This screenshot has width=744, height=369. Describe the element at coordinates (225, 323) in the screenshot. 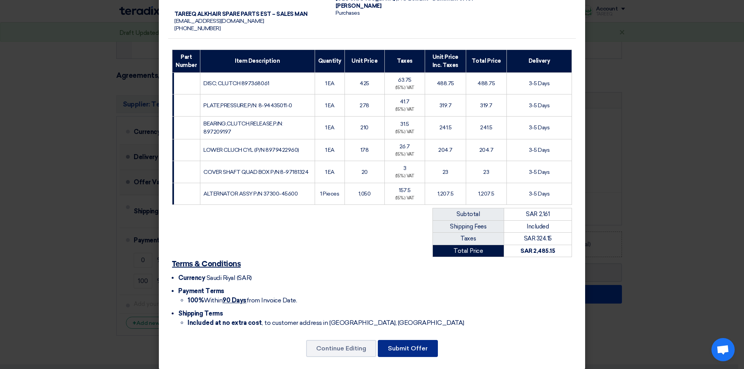

I see `strong: Included at no extra cost` at that location.